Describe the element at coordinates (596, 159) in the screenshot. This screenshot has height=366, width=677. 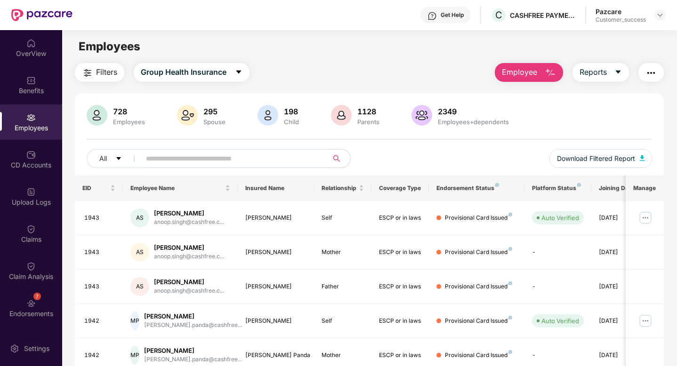
I see `span: Download Filtered Report` at that location.